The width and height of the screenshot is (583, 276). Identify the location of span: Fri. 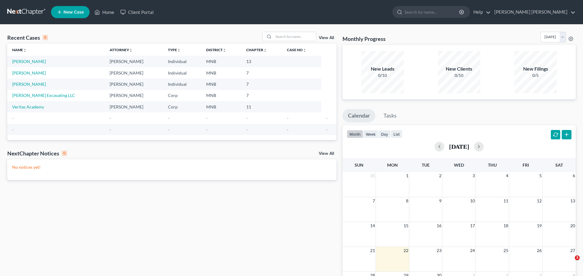
(525, 165).